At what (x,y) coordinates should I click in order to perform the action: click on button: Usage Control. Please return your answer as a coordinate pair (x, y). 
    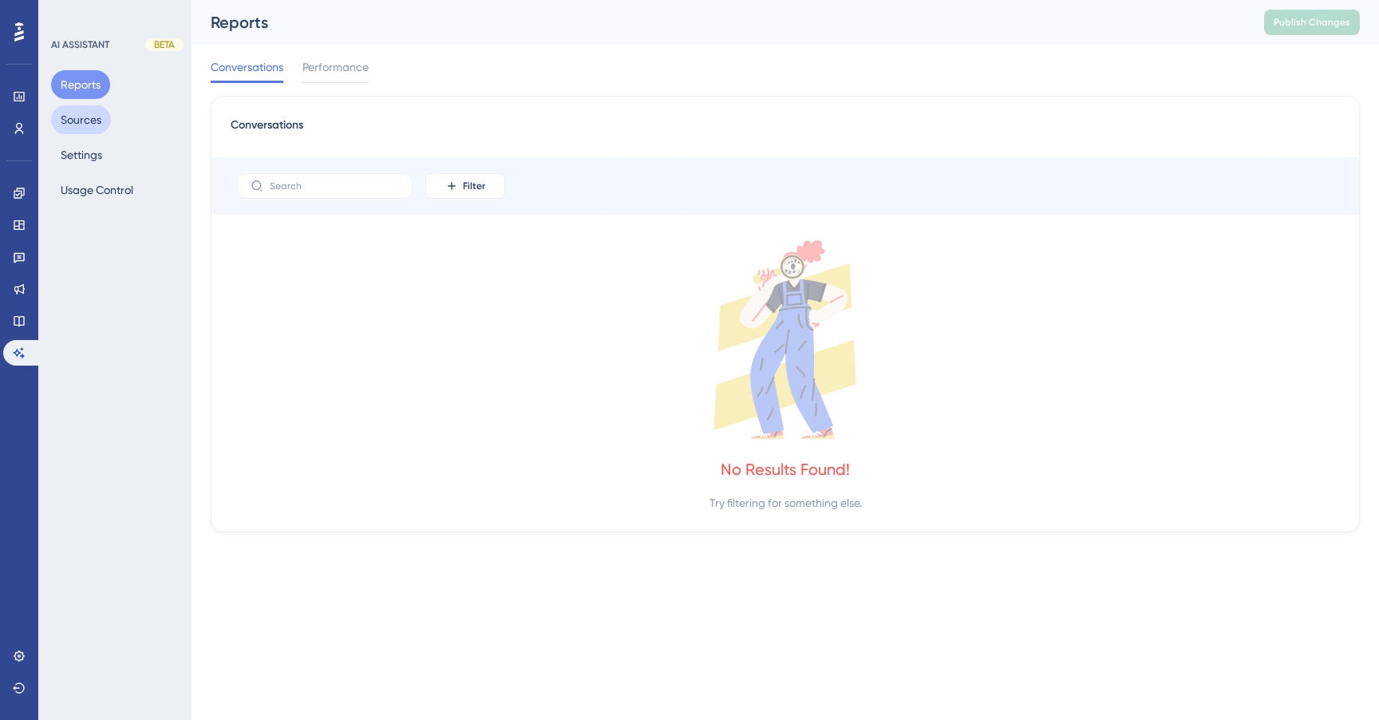
    Looking at the image, I should click on (97, 190).